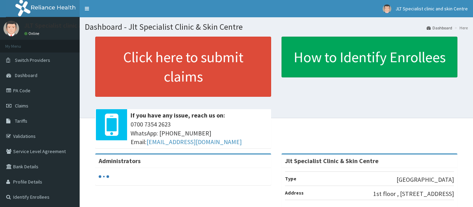 The height and width of the screenshot is (207, 473). What do you see at coordinates (183, 67) in the screenshot?
I see `a: Click here to submit claims` at bounding box center [183, 67].